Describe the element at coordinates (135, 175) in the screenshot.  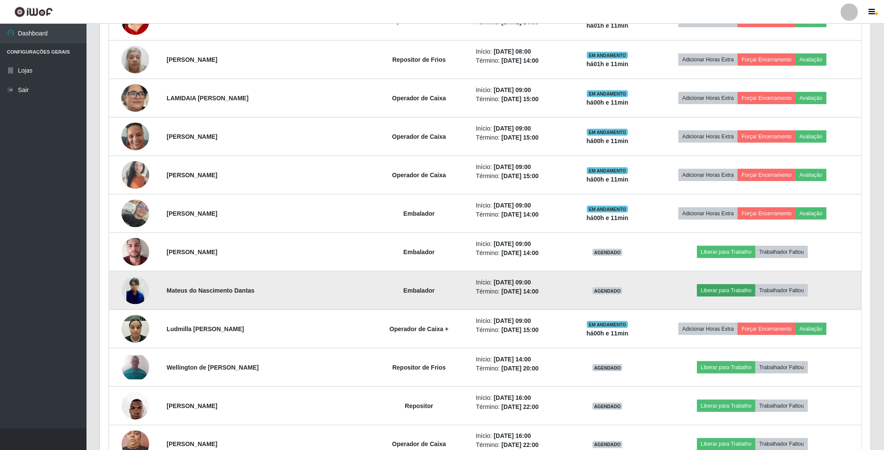
I see `img: 1736347435589.jpeg` at that location.